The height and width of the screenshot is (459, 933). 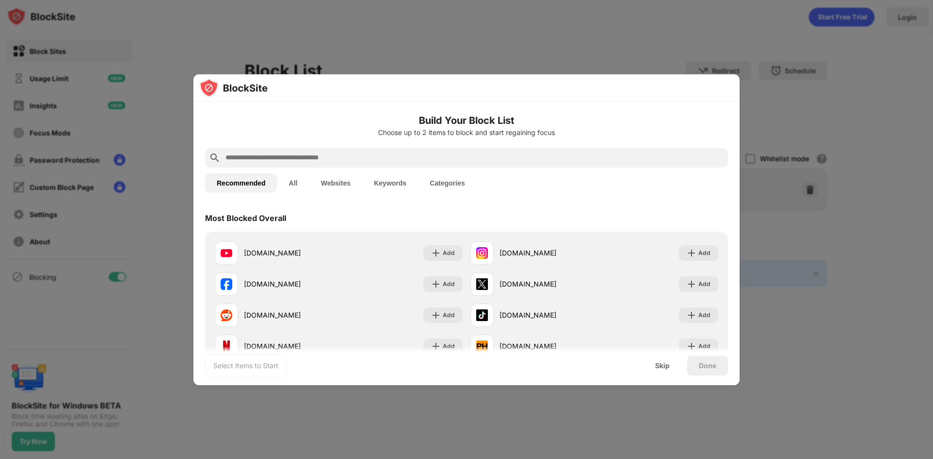 I want to click on div: Most Blocked Overall, so click(x=245, y=218).